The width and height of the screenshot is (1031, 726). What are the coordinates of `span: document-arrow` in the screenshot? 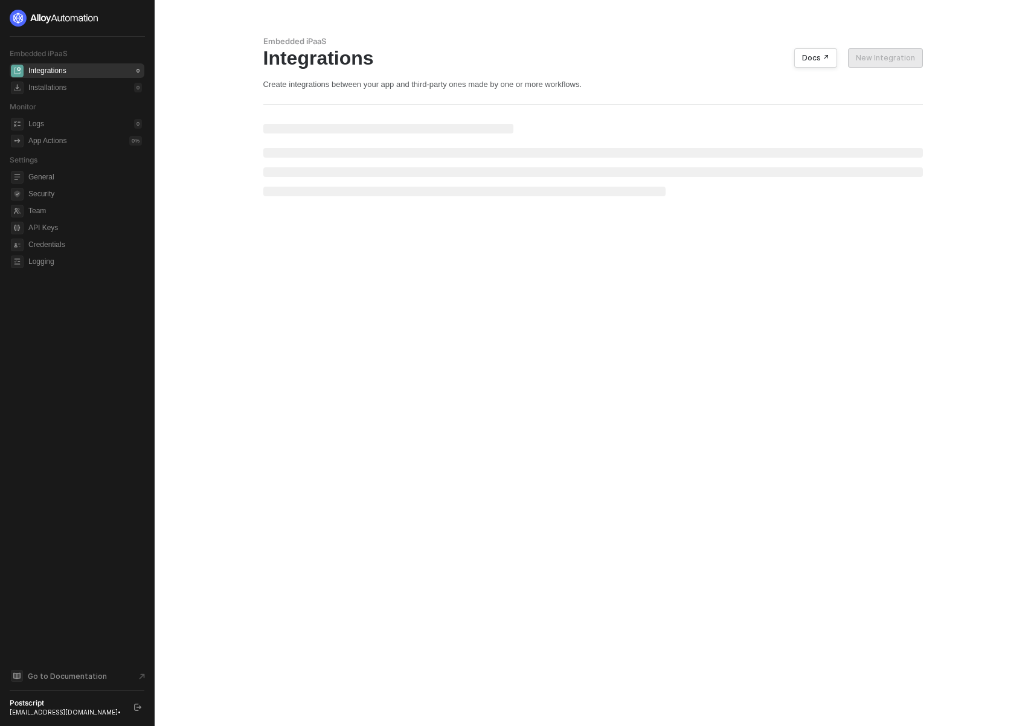 It's located at (142, 677).